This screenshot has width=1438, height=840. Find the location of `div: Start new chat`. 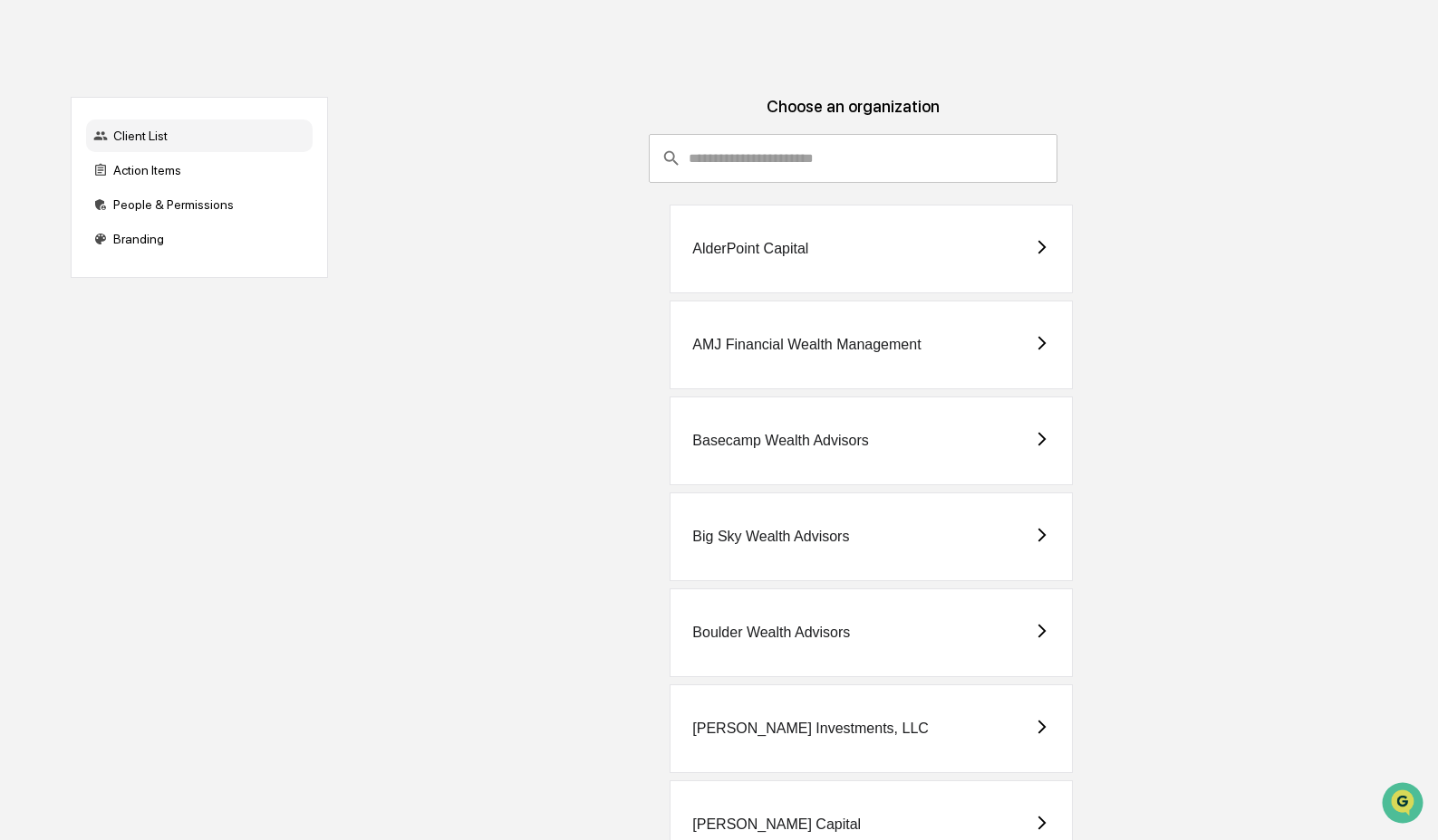

div: Start new chat is located at coordinates (180, 147).